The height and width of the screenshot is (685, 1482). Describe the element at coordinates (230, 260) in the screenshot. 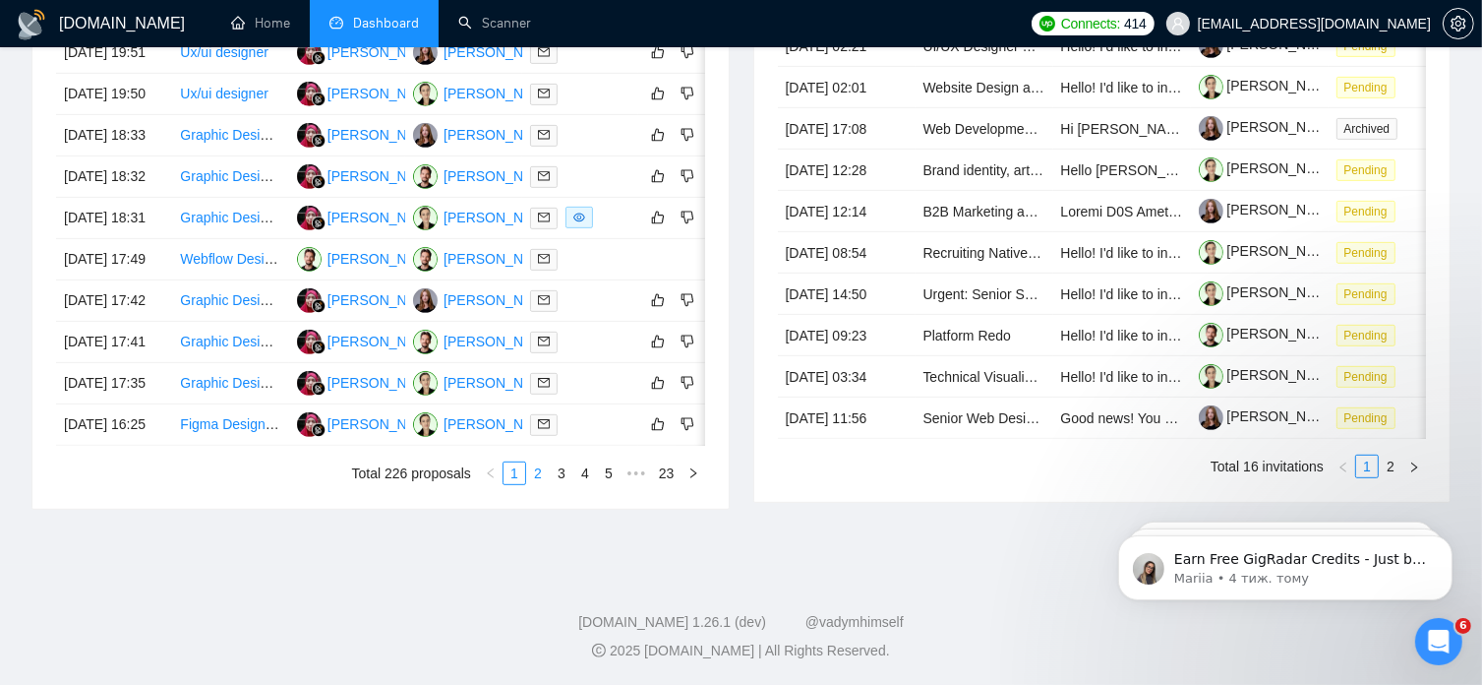

I see `td: Webflow Designer Needed for SEO-Optimized Local Landing Page Template` at that location.